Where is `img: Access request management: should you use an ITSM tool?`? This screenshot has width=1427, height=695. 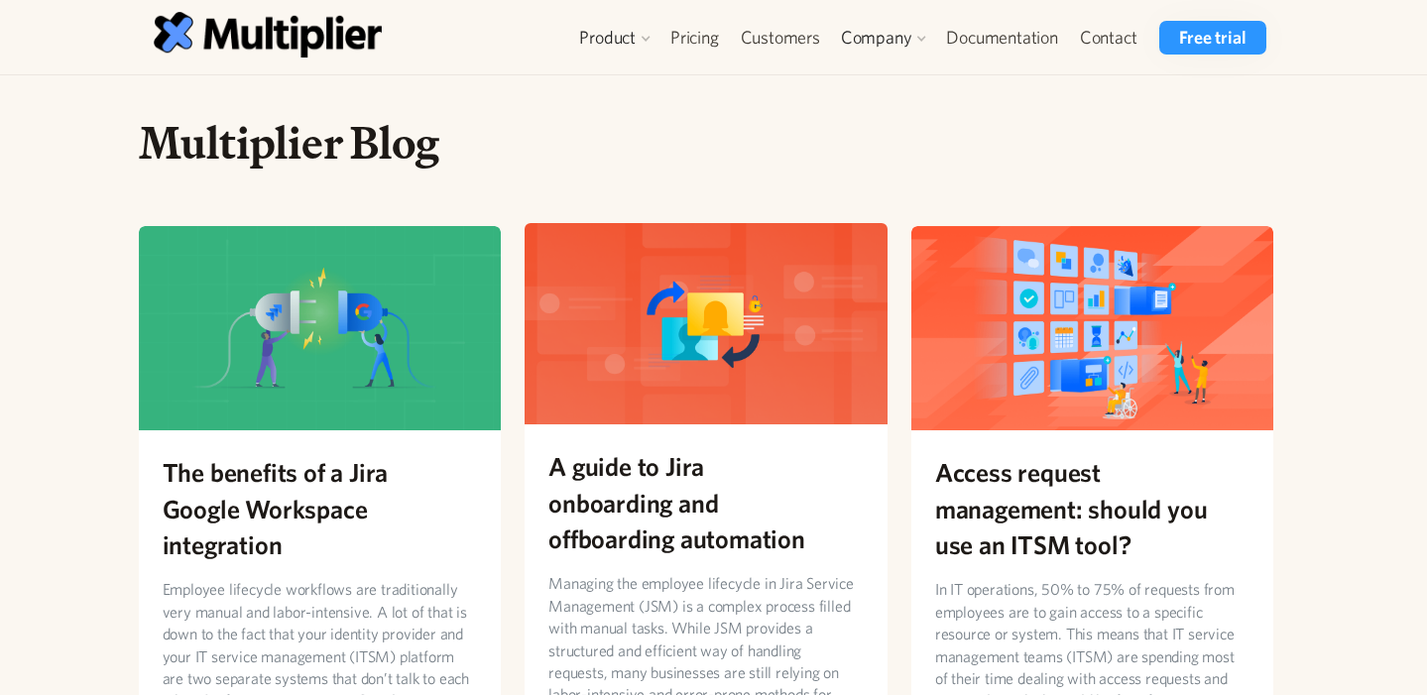
img: Access request management: should you use an ITSM tool? is located at coordinates (1093, 328).